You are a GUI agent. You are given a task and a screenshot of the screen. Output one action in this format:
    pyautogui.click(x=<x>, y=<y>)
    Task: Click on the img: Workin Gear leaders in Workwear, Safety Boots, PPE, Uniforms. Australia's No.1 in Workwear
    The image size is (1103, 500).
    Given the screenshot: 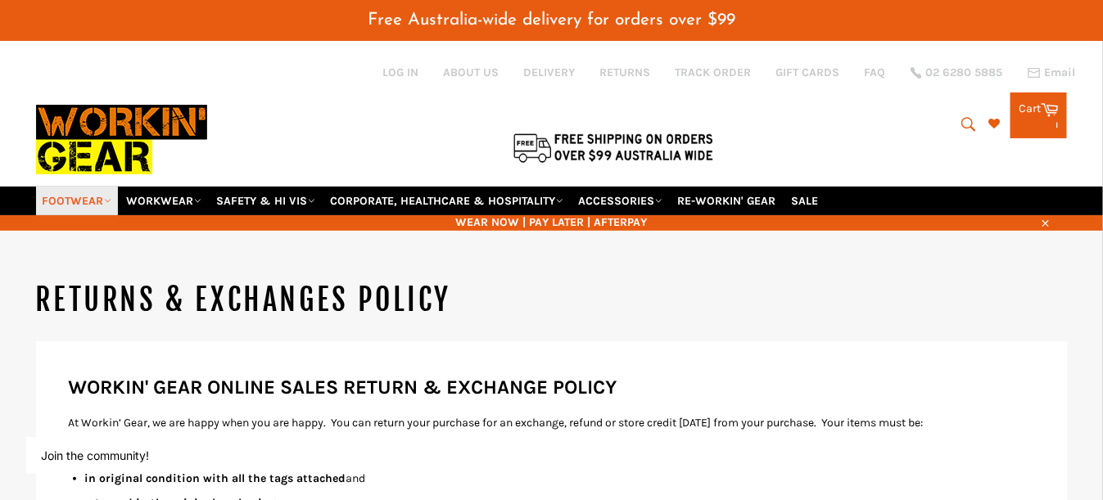 What is the action you would take?
    pyautogui.click(x=121, y=139)
    